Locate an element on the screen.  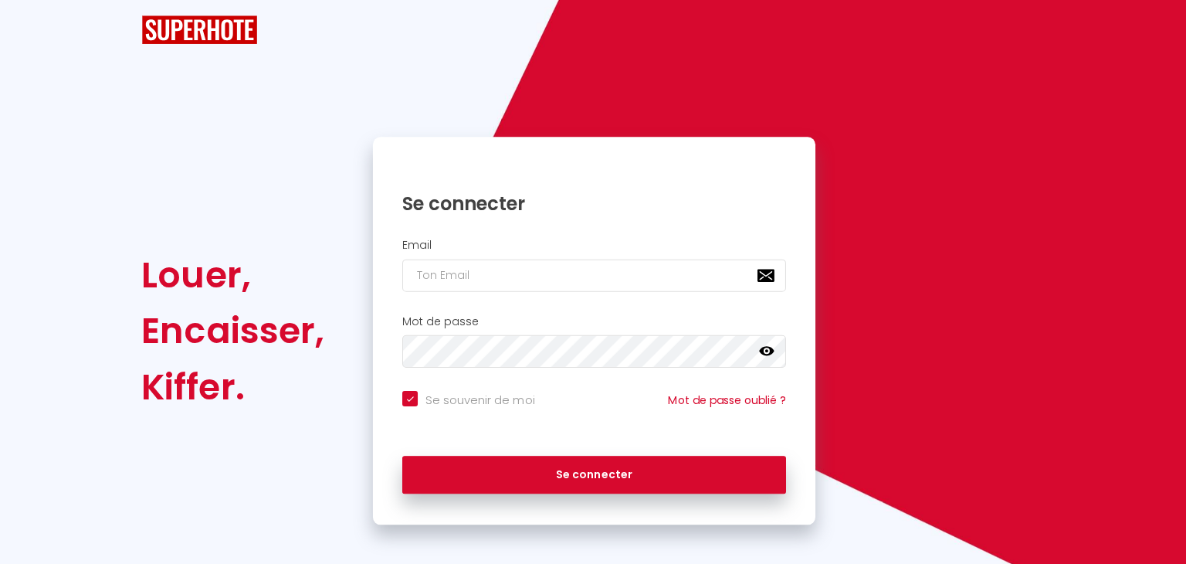
img: SuperHote logo is located at coordinates (199, 29).